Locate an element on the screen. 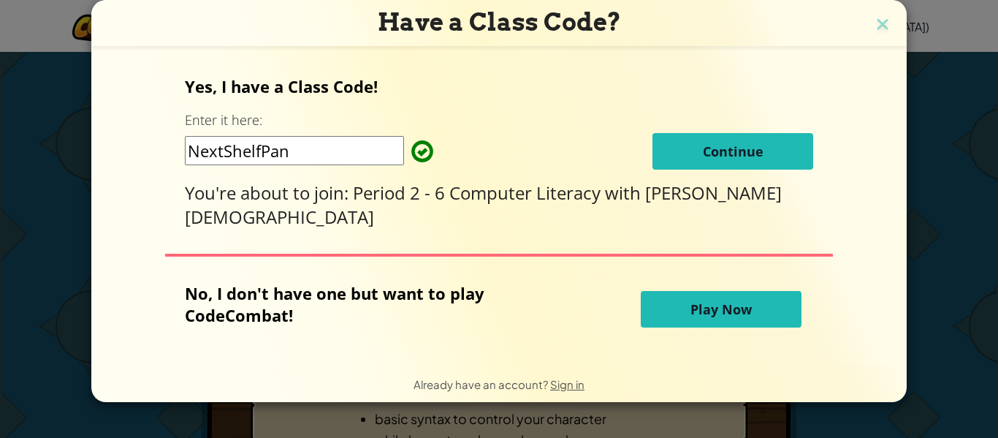 This screenshot has width=998, height=438. span: with is located at coordinates (625, 192).